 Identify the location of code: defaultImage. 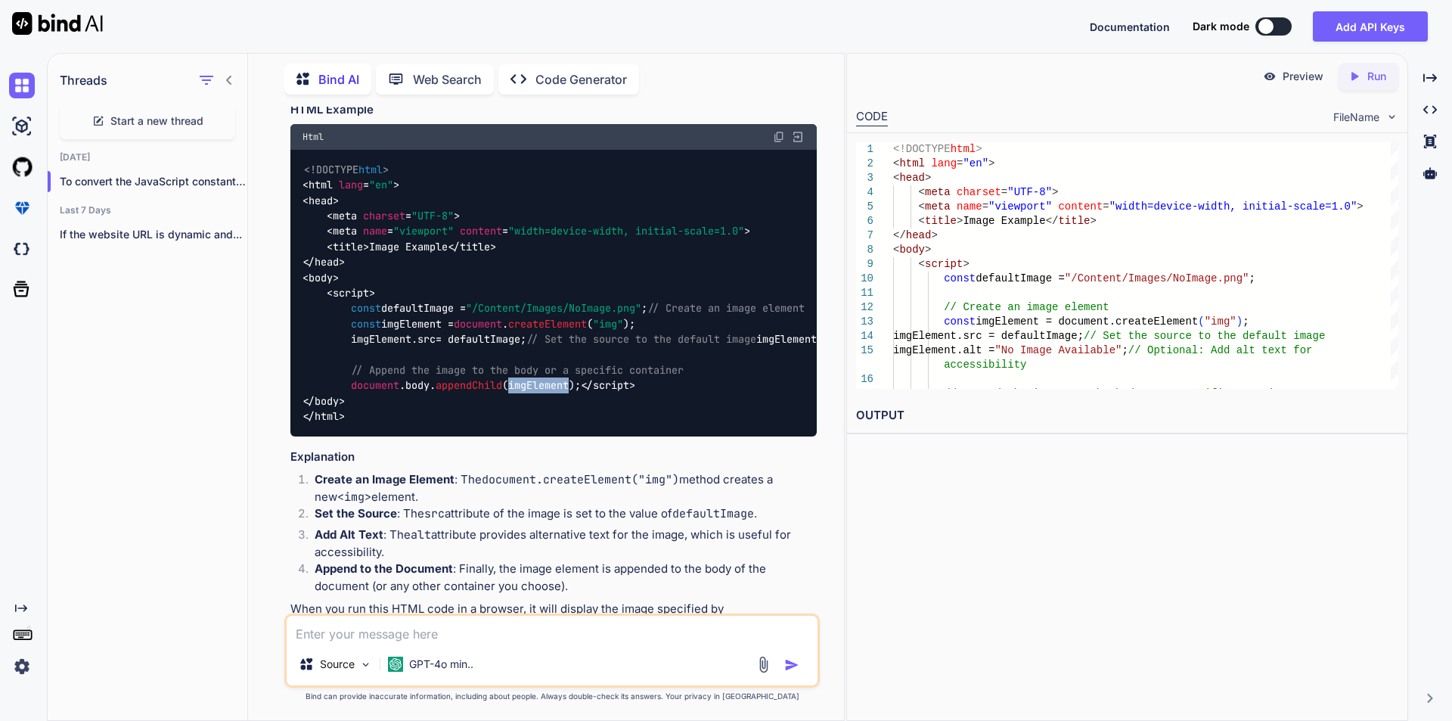
(713, 514).